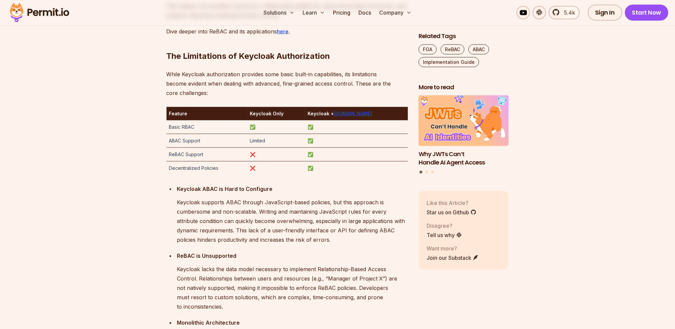 The image size is (675, 329). I want to click on h2: The Limitations of Keycloak Authorization, so click(287, 43).